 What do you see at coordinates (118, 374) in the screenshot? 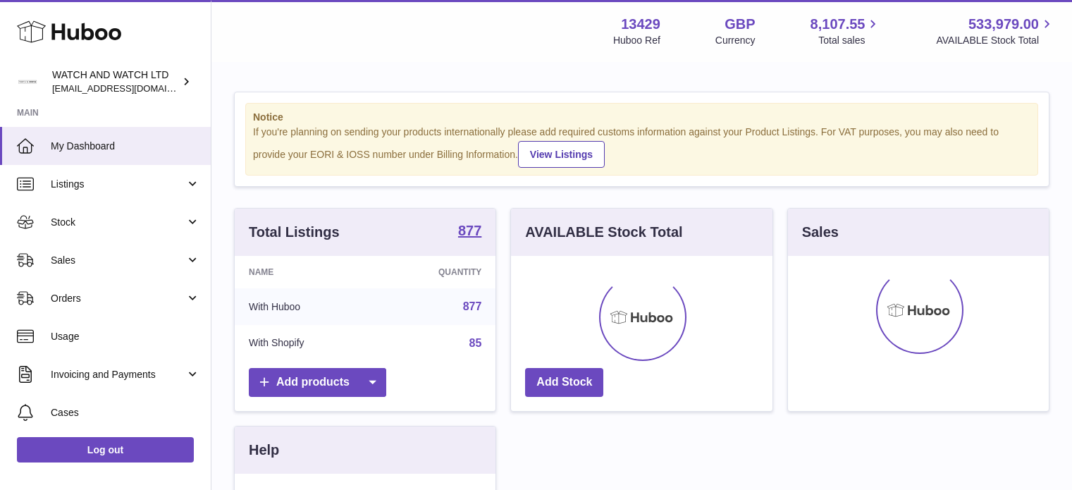
I see `span: Invoicing and Payments` at bounding box center [118, 374].